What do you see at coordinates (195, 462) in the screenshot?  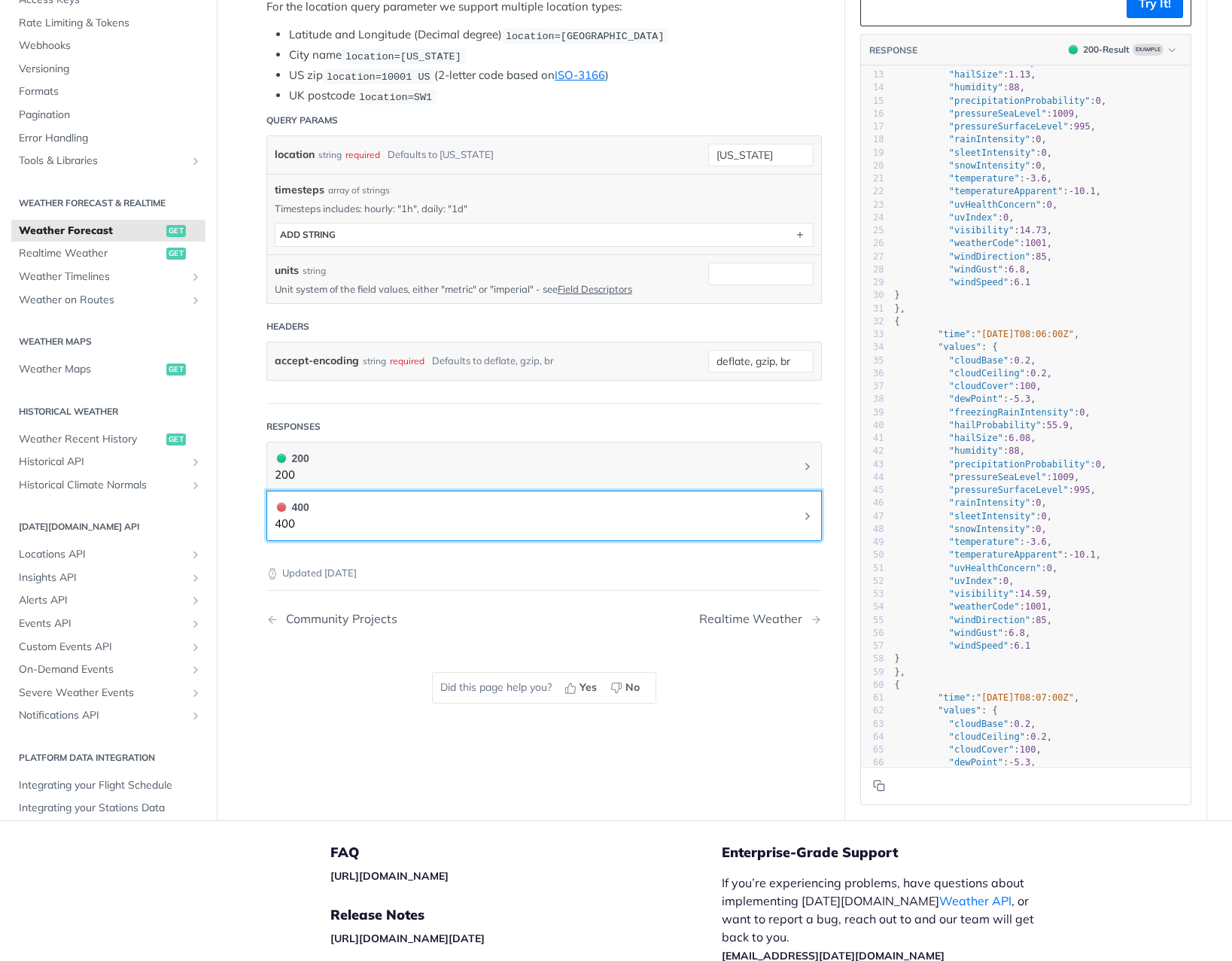 I see `button: Show subpages for Historical API` at bounding box center [195, 462].